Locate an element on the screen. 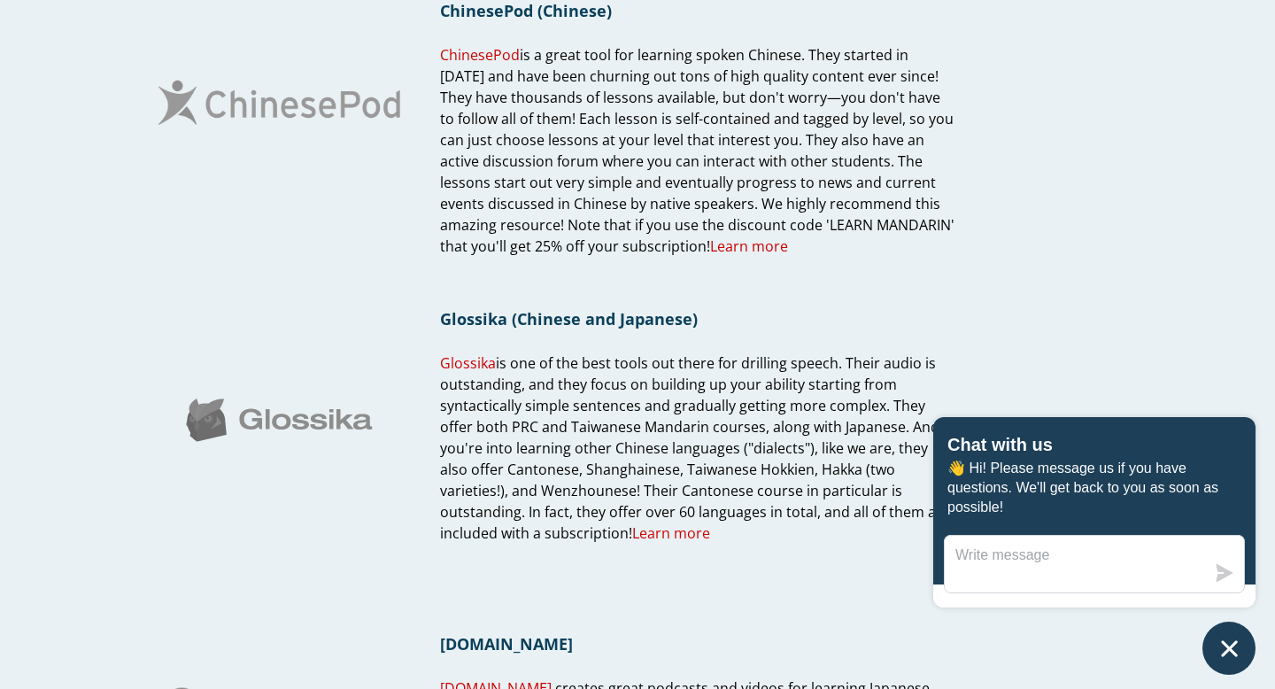 The width and height of the screenshot is (1275, 689). span: ChinesePod is located at coordinates (480, 55).